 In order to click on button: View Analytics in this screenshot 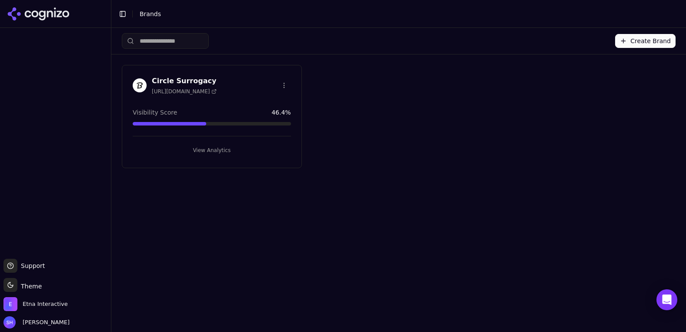, I will do `click(212, 150)`.